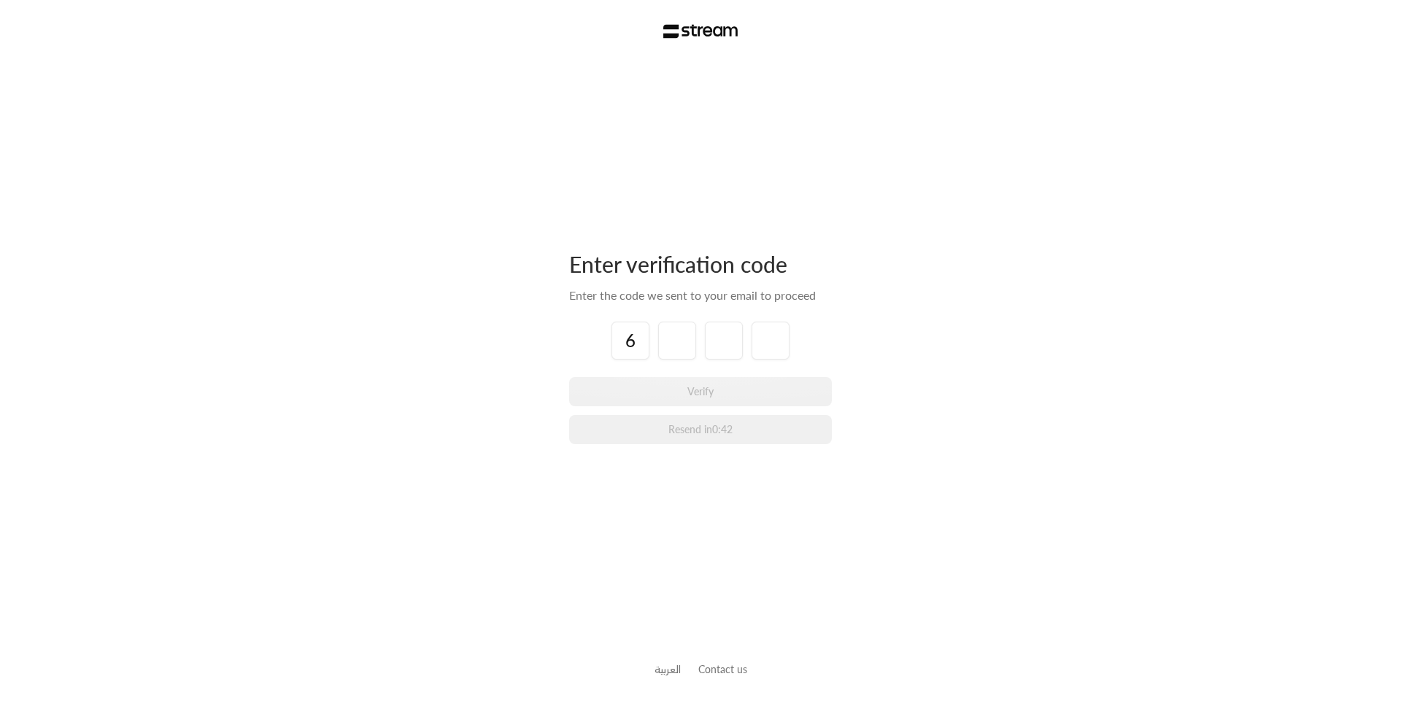 Image resolution: width=1401 pixels, height=706 pixels. Describe the element at coordinates (700, 31) in the screenshot. I see `img: Stream Logo` at that location.